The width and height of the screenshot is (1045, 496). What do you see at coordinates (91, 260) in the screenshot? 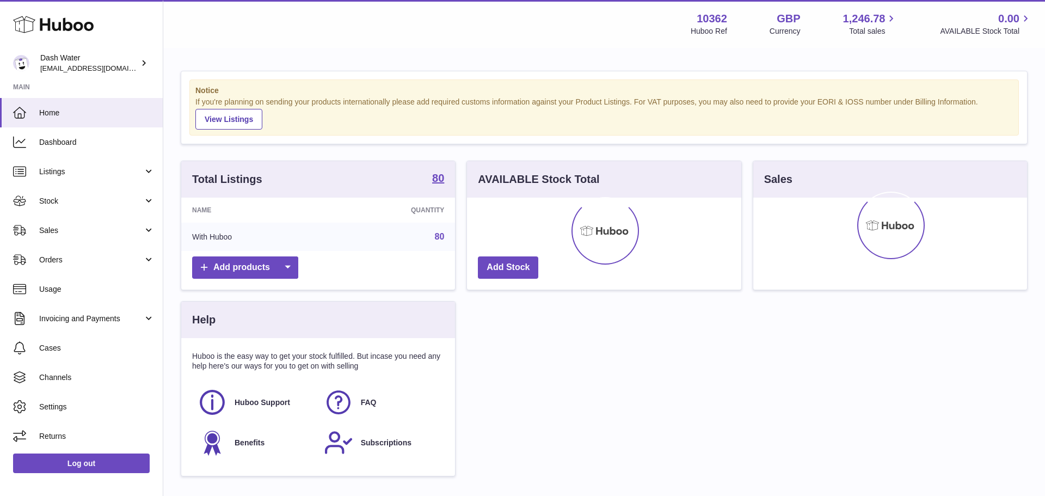
I see `span: Orders` at bounding box center [91, 260].